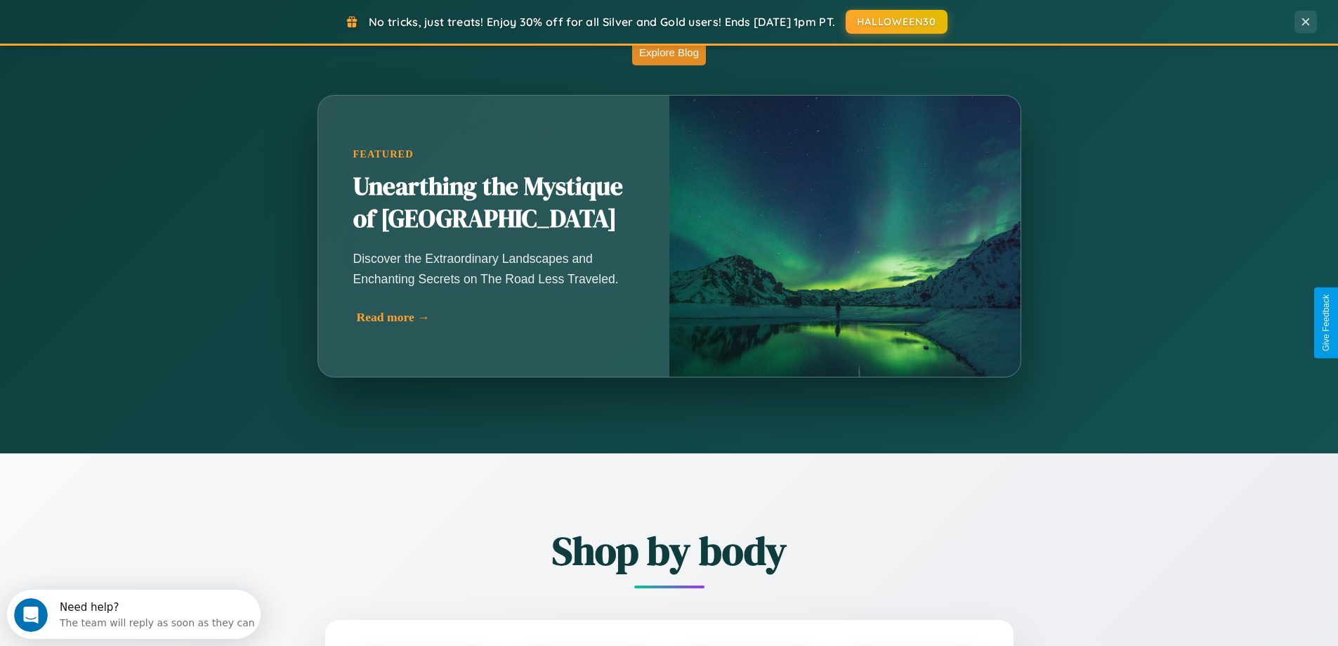  Describe the element at coordinates (150, 30) in the screenshot. I see `div: The team will reply as soon as they can` at that location.